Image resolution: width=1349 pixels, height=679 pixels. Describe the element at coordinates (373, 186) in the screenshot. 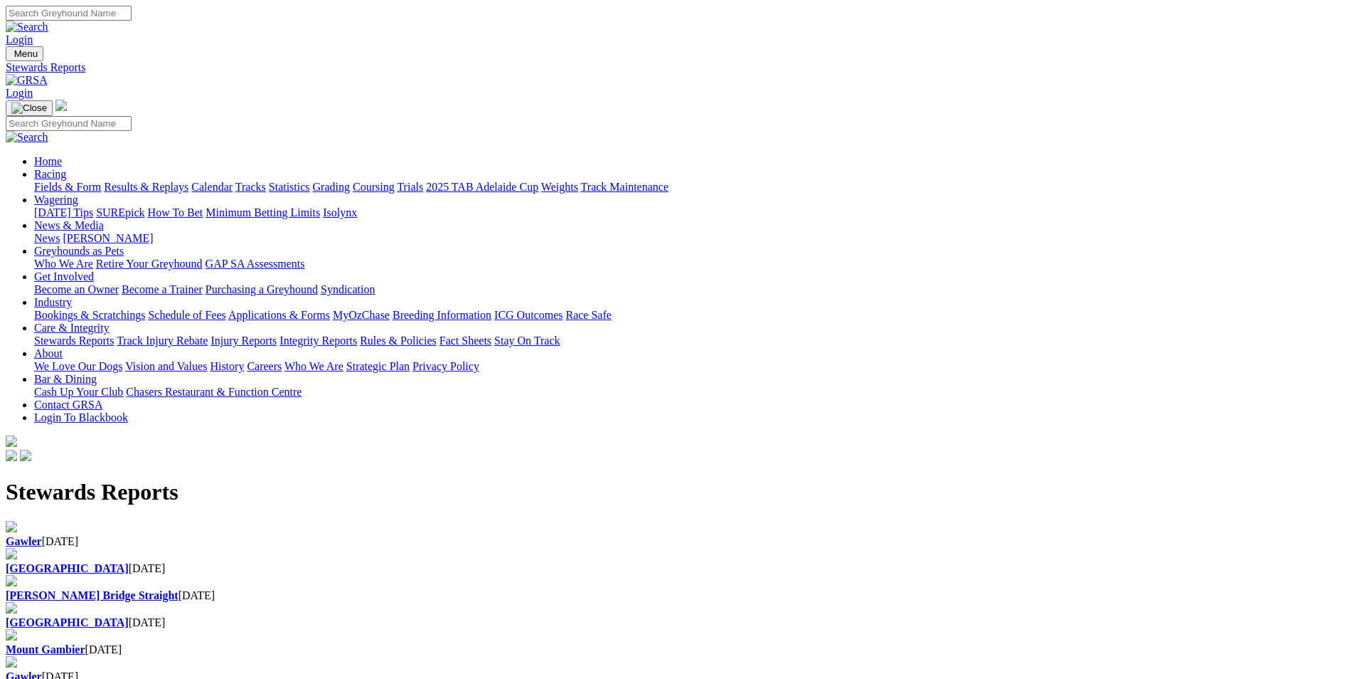

I see `a: Coursing` at that location.